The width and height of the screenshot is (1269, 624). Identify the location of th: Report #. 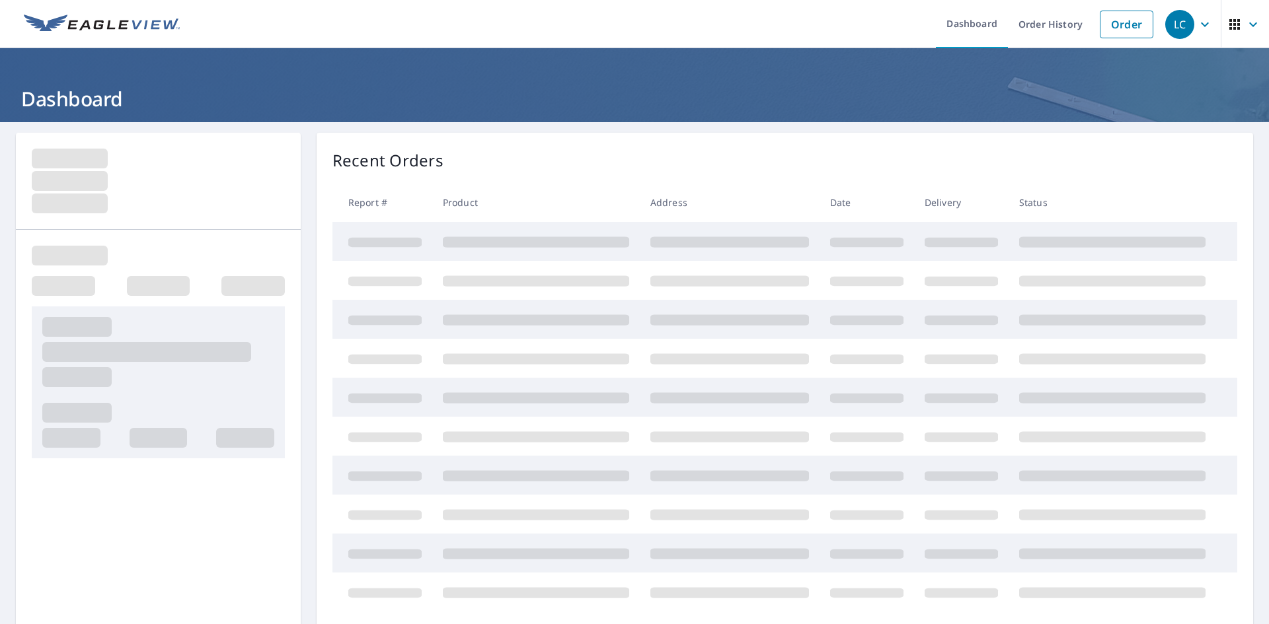
(382, 202).